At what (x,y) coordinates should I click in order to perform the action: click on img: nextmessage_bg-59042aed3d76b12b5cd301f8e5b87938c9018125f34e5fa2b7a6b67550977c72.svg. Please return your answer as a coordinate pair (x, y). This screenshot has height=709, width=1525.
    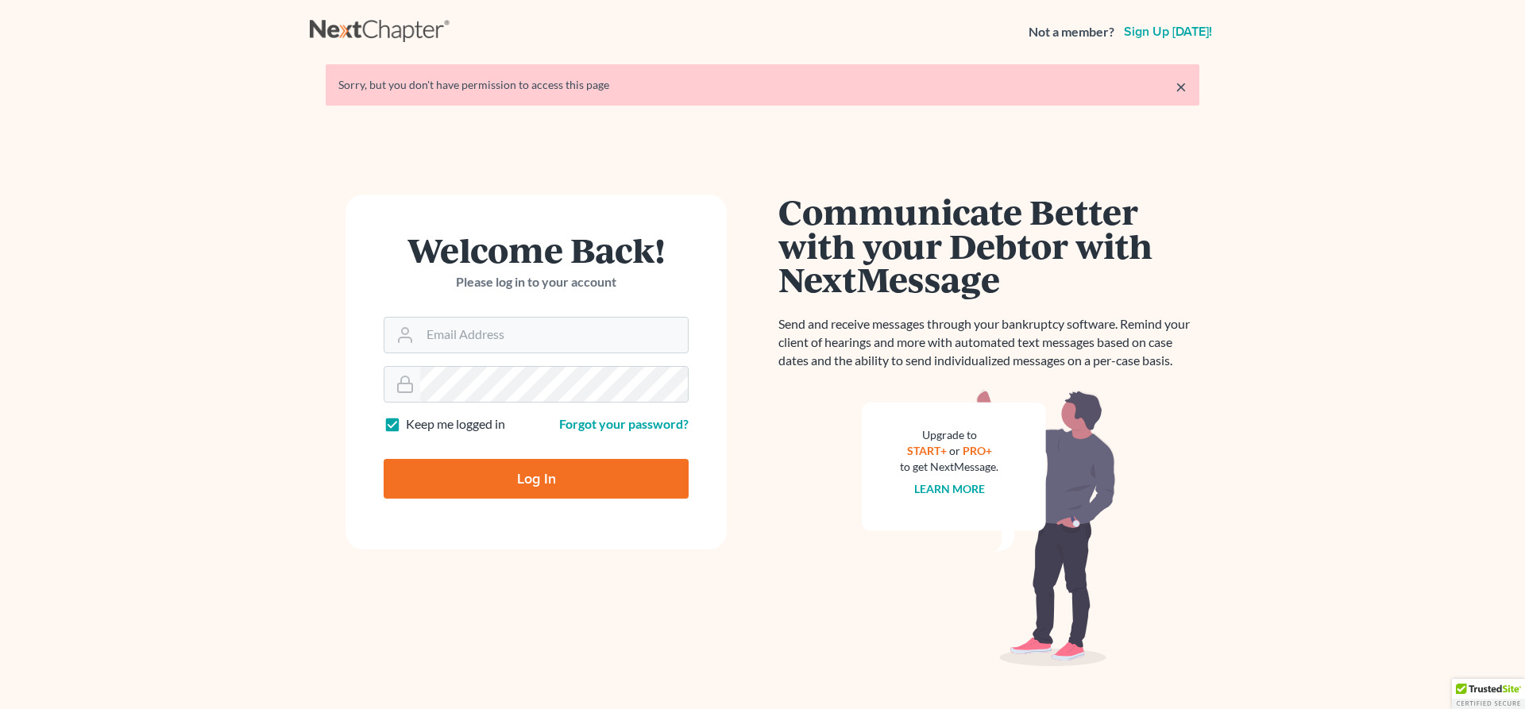
    Looking at the image, I should click on (989, 528).